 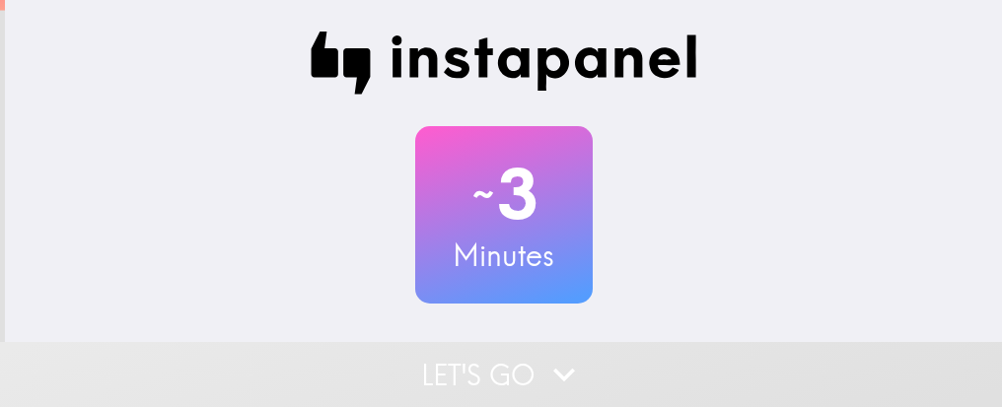 What do you see at coordinates (264, 355) in the screenshot?
I see `div: Español` at bounding box center [264, 355].